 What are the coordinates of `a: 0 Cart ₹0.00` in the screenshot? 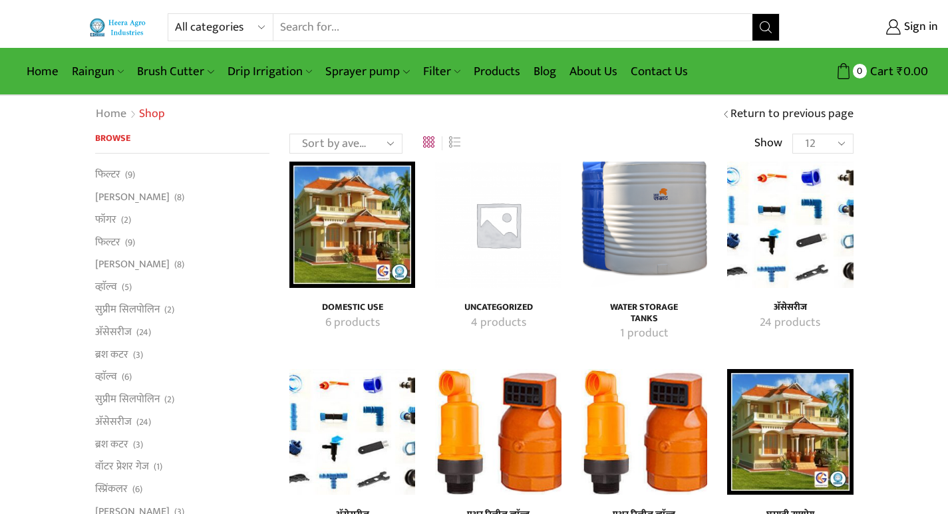 It's located at (860, 71).